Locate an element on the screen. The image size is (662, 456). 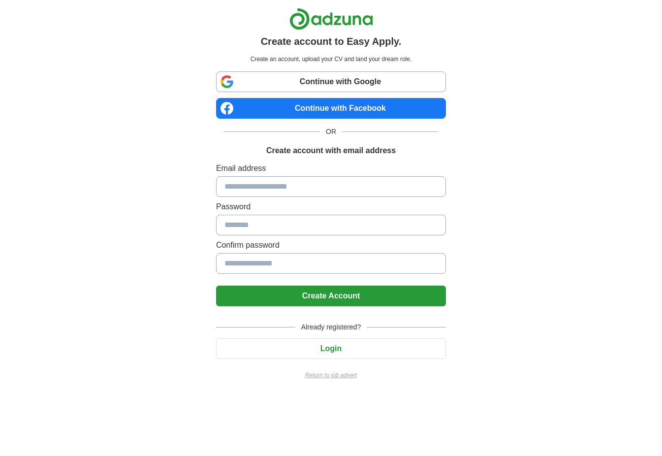
label: Email address is located at coordinates (331, 168).